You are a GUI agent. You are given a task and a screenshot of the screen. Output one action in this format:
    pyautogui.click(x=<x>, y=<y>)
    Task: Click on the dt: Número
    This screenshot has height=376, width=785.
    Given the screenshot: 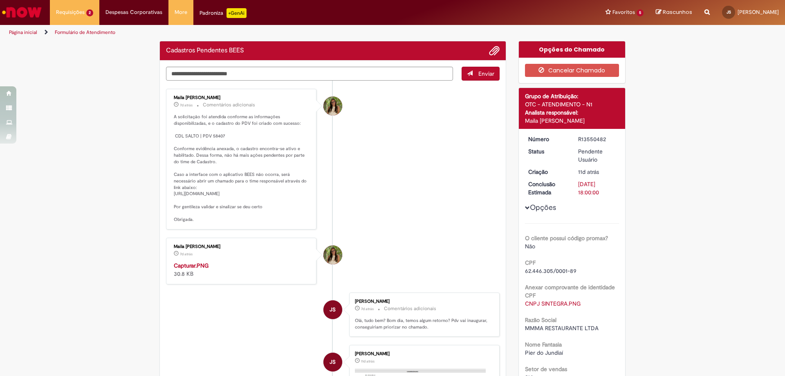 What is the action you would take?
    pyautogui.click(x=547, y=139)
    